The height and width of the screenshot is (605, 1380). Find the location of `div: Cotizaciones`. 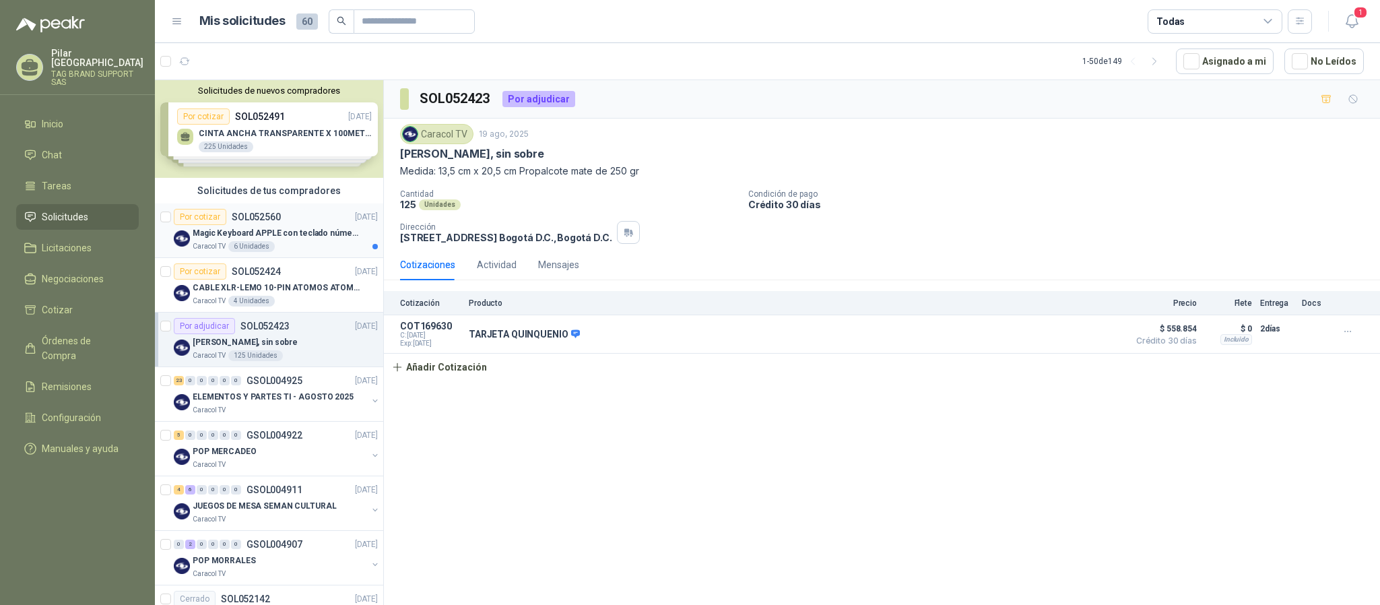

div: Cotizaciones is located at coordinates (428, 265).